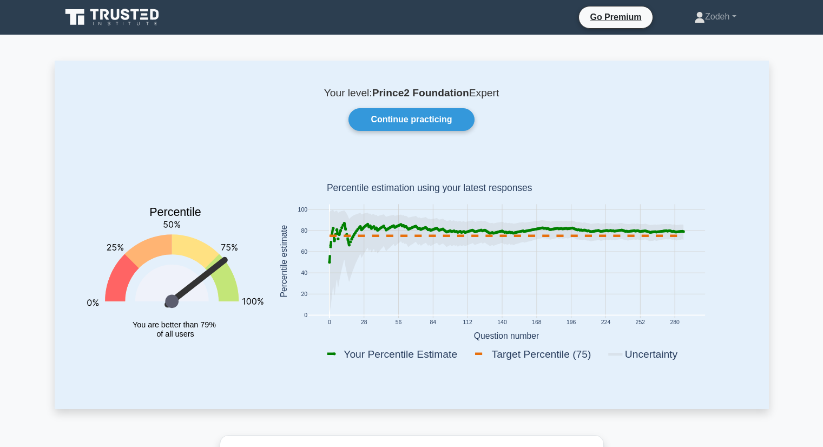 The width and height of the screenshot is (823, 447). Describe the element at coordinates (421, 93) in the screenshot. I see `b: Prince2 Foundation` at that location.